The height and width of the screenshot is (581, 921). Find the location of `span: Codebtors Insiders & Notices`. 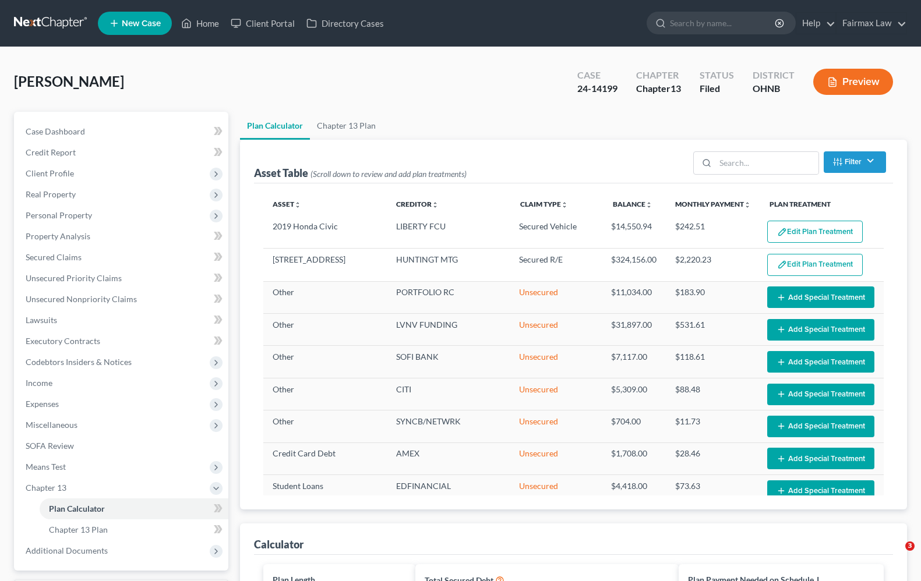

span: Codebtors Insiders & Notices is located at coordinates (79, 362).